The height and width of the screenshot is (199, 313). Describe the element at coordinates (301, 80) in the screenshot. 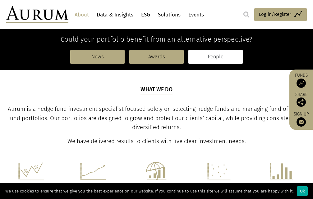

I see `a: Funds` at that location.